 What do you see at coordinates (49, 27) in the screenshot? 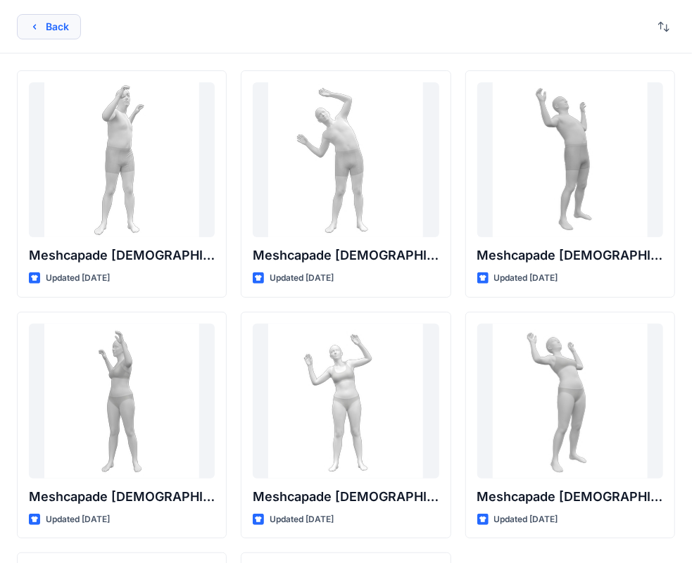
I see `button: Back` at bounding box center [49, 27].